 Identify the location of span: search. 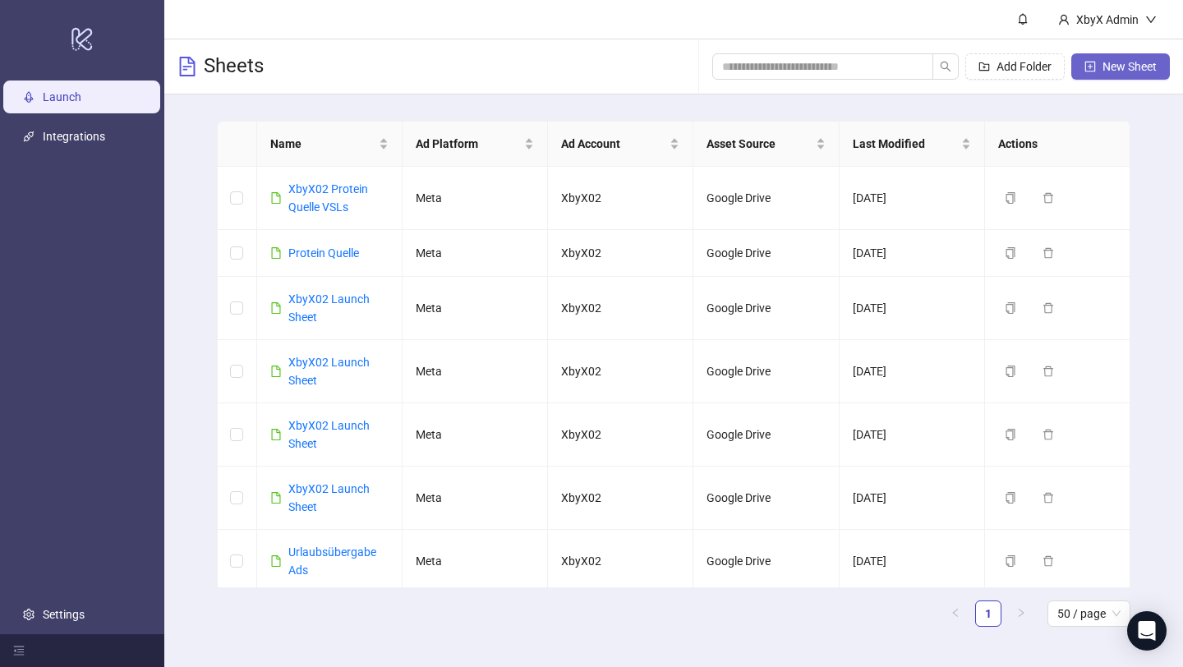
(945, 67).